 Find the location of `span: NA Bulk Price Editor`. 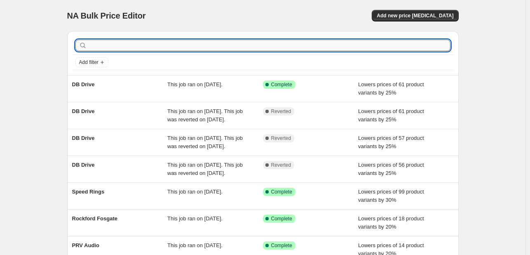

span: NA Bulk Price Editor is located at coordinates (106, 16).